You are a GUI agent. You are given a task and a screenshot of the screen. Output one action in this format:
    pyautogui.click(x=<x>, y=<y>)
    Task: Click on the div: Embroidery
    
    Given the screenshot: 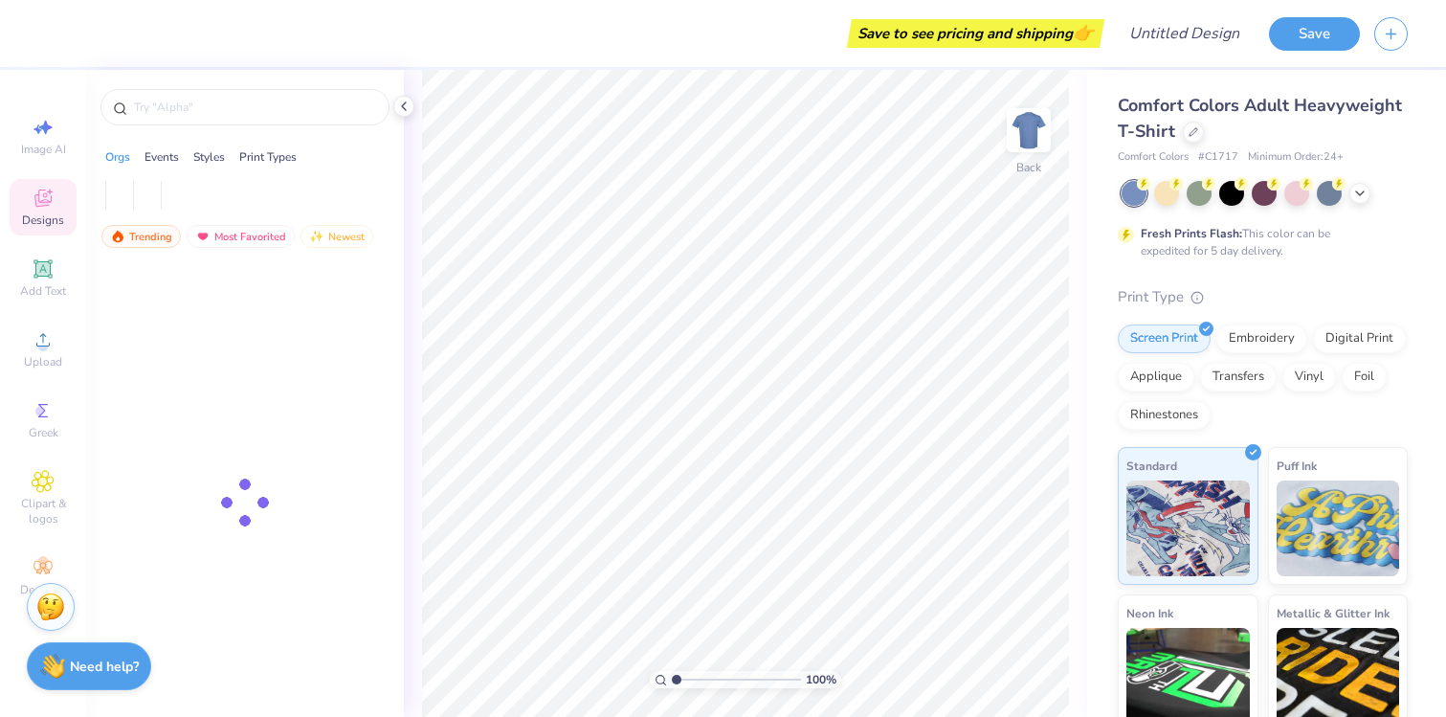 What is the action you would take?
    pyautogui.click(x=1261, y=339)
    